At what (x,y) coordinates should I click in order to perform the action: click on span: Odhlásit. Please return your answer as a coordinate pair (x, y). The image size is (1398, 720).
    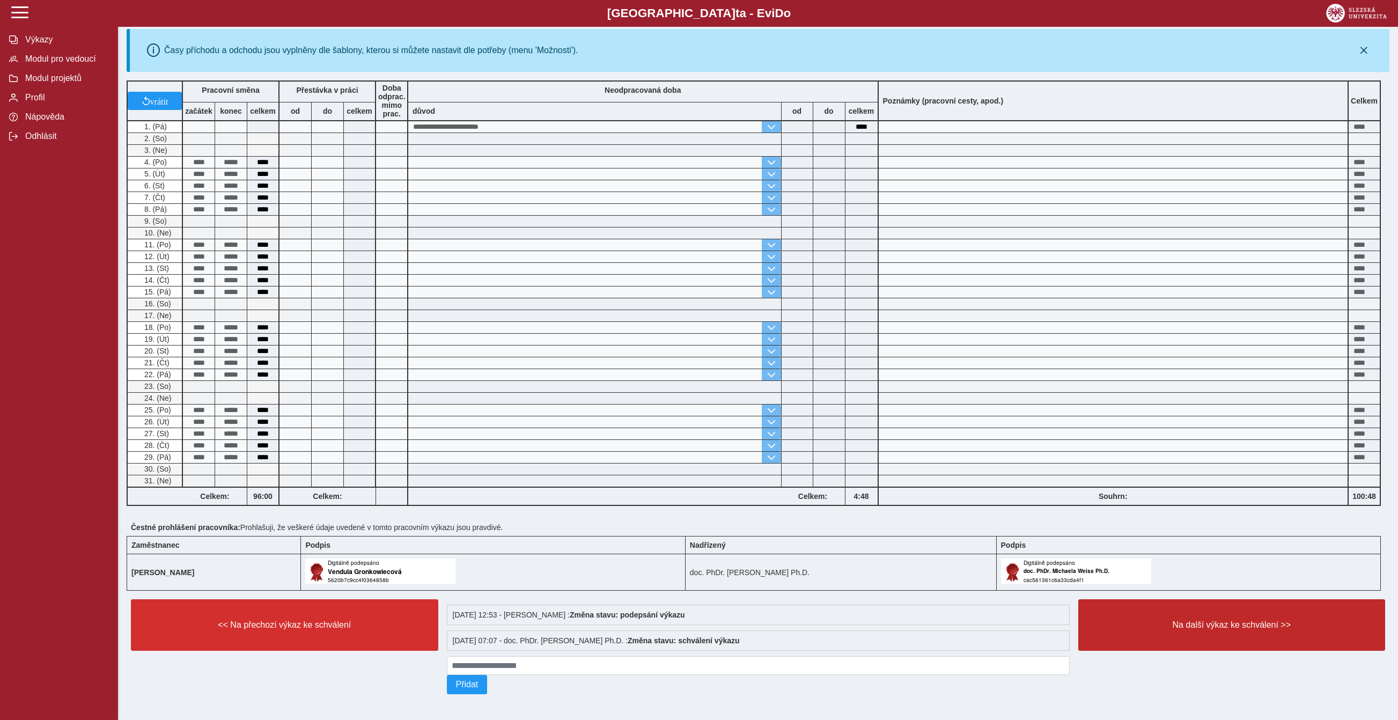
    Looking at the image, I should click on (65, 136).